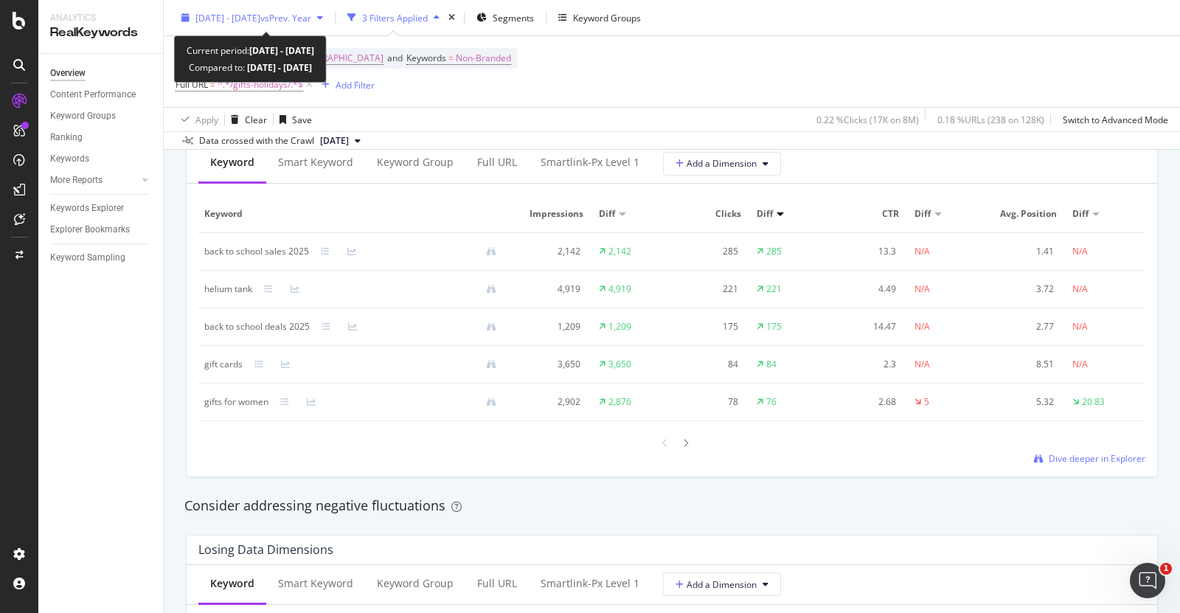 This screenshot has width=1180, height=613. Describe the element at coordinates (257, 252) in the screenshot. I see `div: back to school sales 2025` at that location.